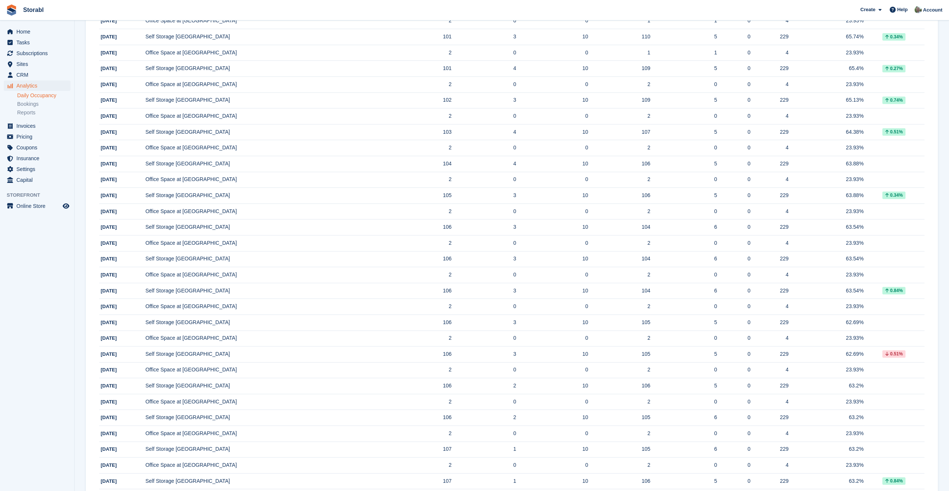 The height and width of the screenshot is (491, 949). Describe the element at coordinates (39, 169) in the screenshot. I see `span: Settings` at that location.